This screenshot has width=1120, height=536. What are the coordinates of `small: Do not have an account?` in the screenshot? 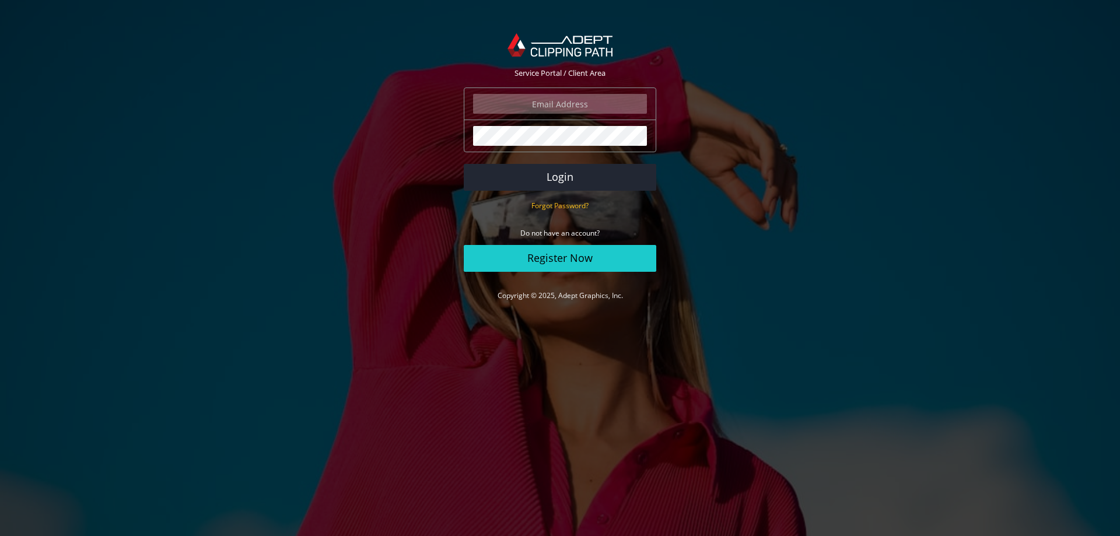 It's located at (560, 233).